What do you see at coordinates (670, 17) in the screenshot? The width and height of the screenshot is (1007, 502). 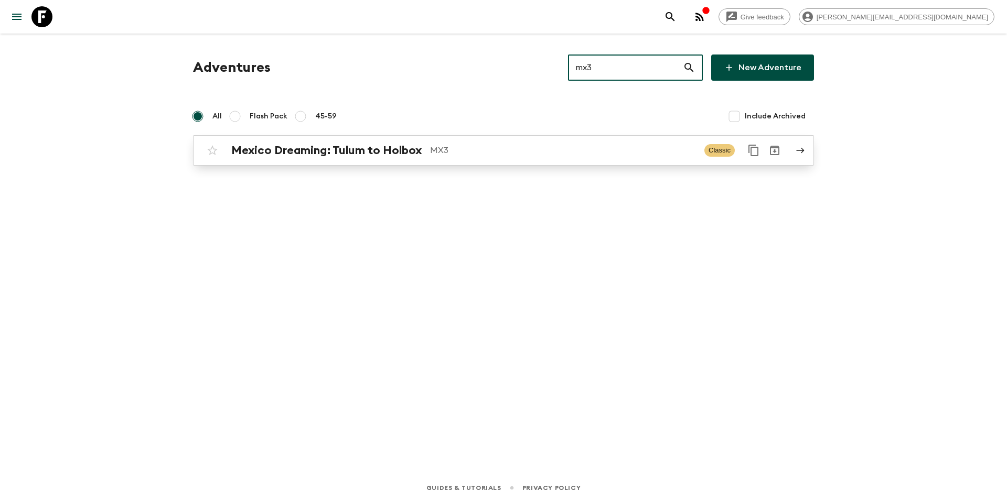 I see `button: search adventures` at bounding box center [670, 17].